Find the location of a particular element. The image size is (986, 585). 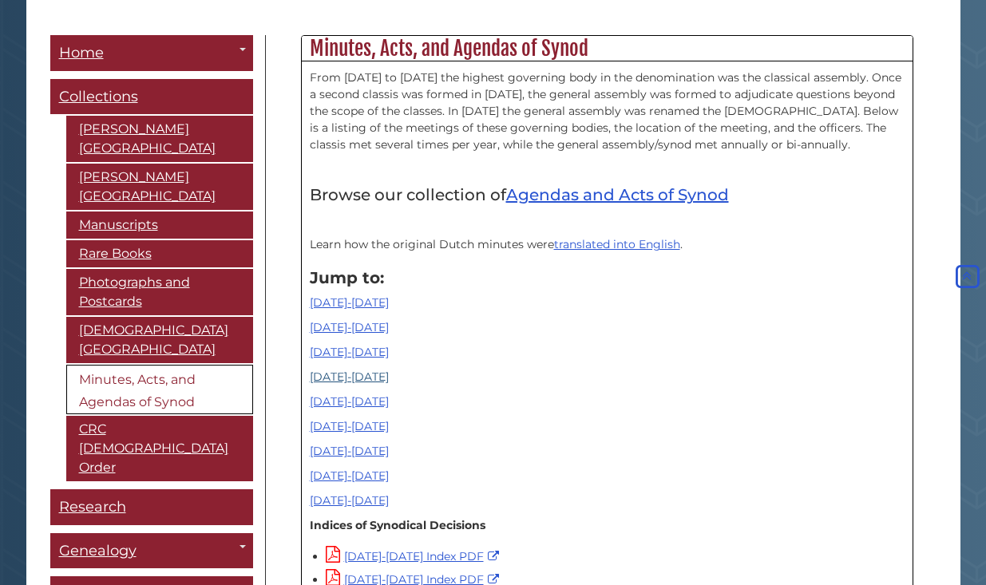

a: Home is located at coordinates (152, 53).